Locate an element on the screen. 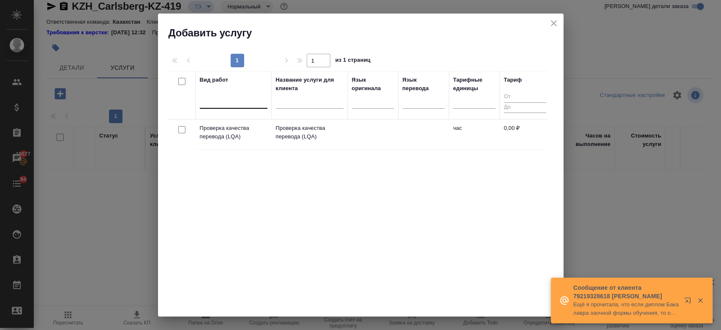 This screenshot has height=330, width=721. p: Ещё я прочитала, что если диплом Бакалавра заочной формы обучения, то он не засчитывается. Что вы п is located at coordinates (626, 308).